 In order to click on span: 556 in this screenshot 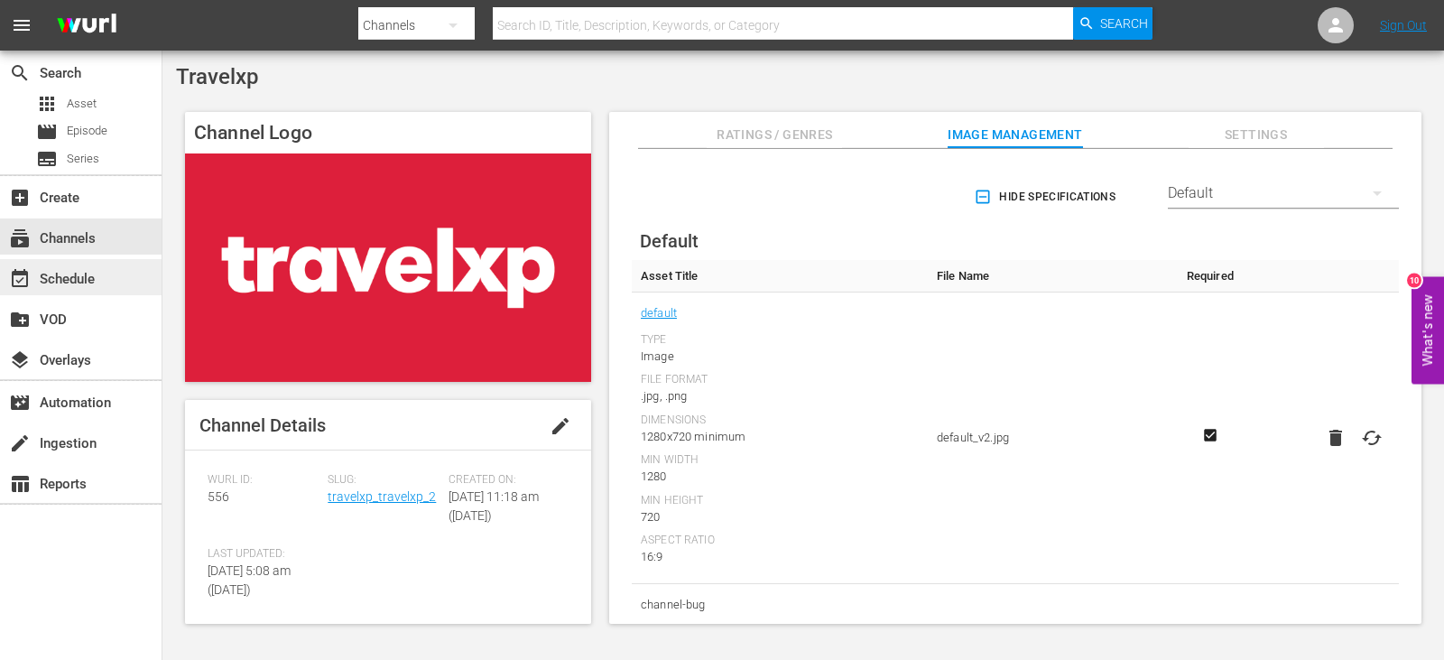, I will do `click(218, 496)`.